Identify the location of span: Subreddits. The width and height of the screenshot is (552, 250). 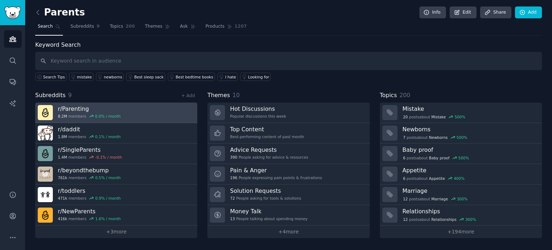
(82, 27).